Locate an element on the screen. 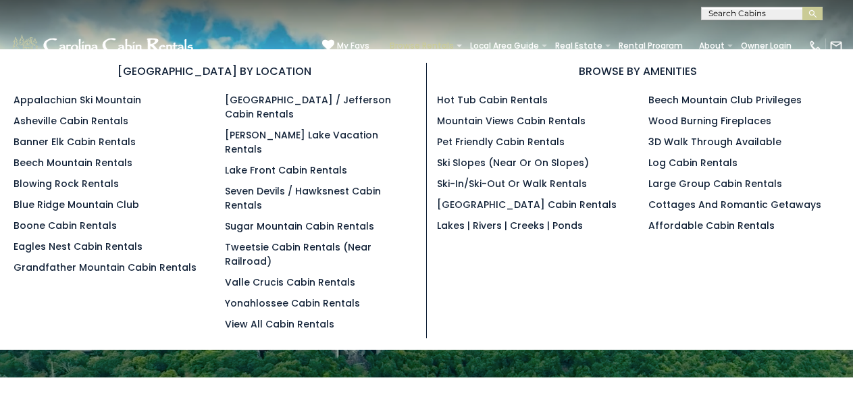  a: My Favs is located at coordinates (346, 46).